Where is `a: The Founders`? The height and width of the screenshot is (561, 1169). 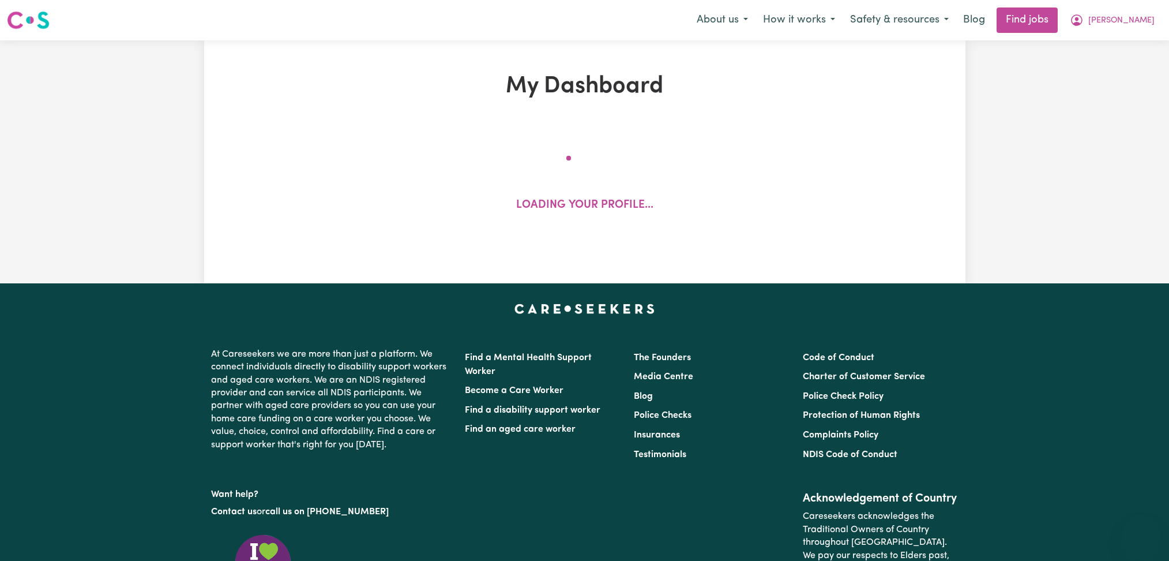
a: The Founders is located at coordinates (662, 358).